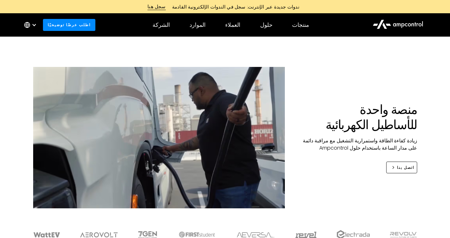  I want to click on div: الشركة, so click(161, 25).